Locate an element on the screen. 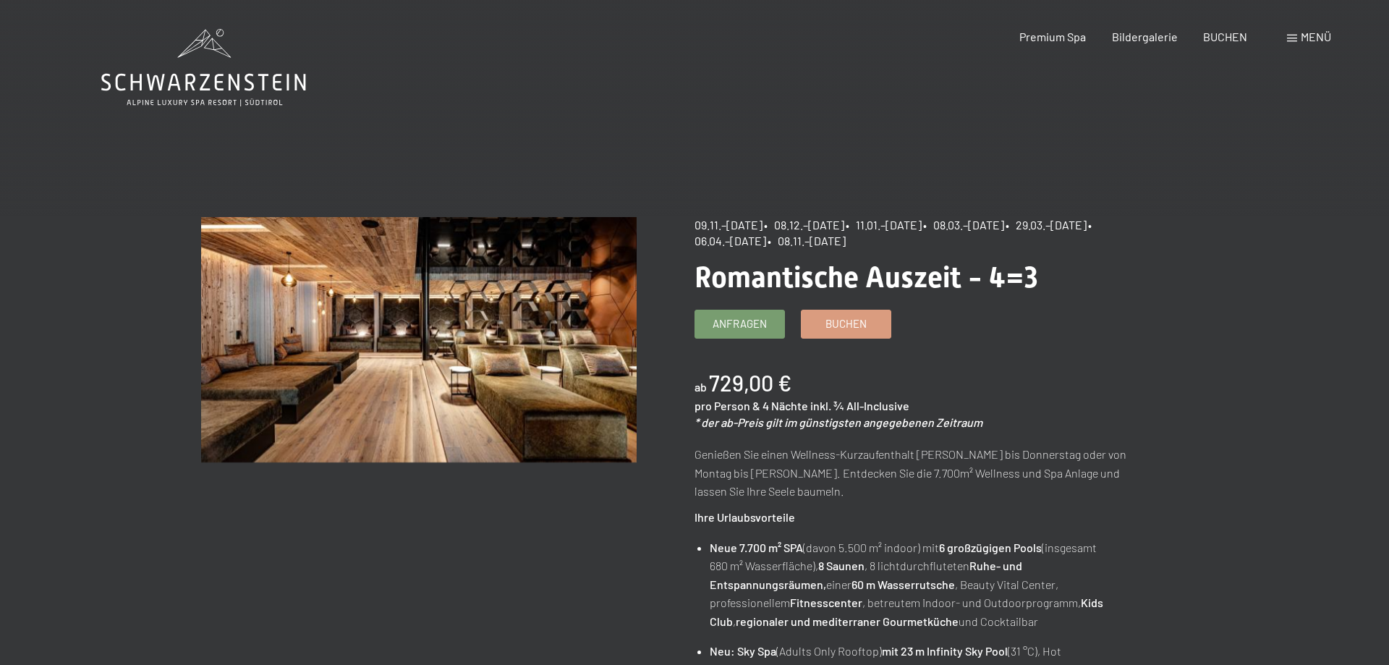 The width and height of the screenshot is (1389, 665). span: Romantische Auszeit - 4=3 is located at coordinates (866, 277).